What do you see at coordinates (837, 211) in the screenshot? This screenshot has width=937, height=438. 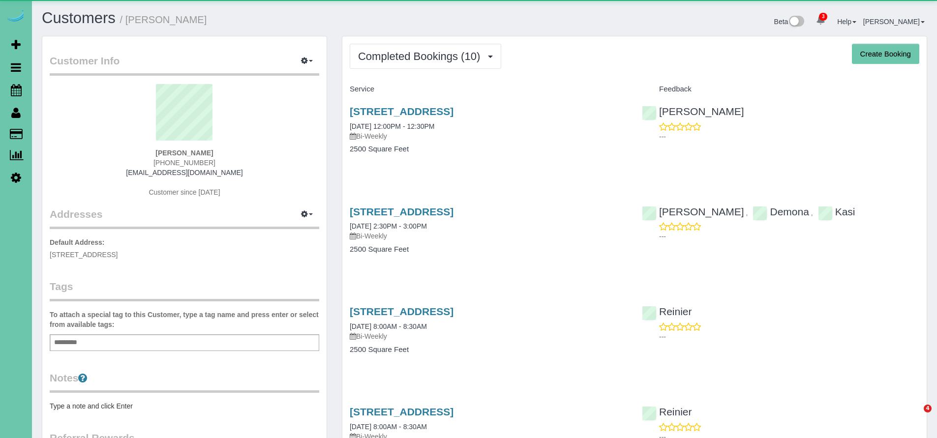 I see `a: Kasi` at bounding box center [837, 211].